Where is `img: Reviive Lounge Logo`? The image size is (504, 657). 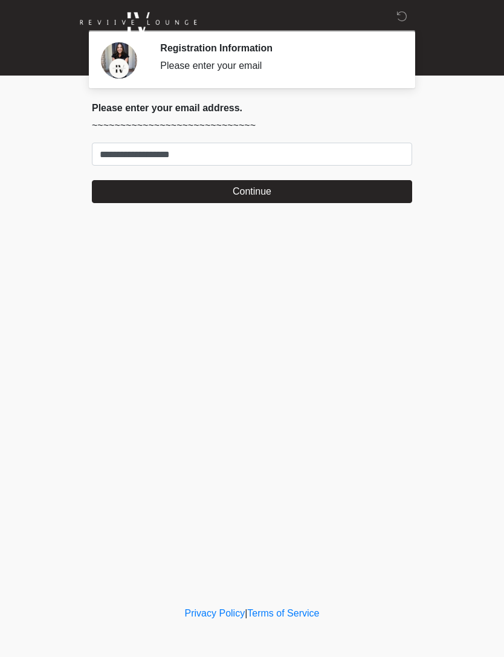
img: Reviive Lounge Logo is located at coordinates (138, 22).